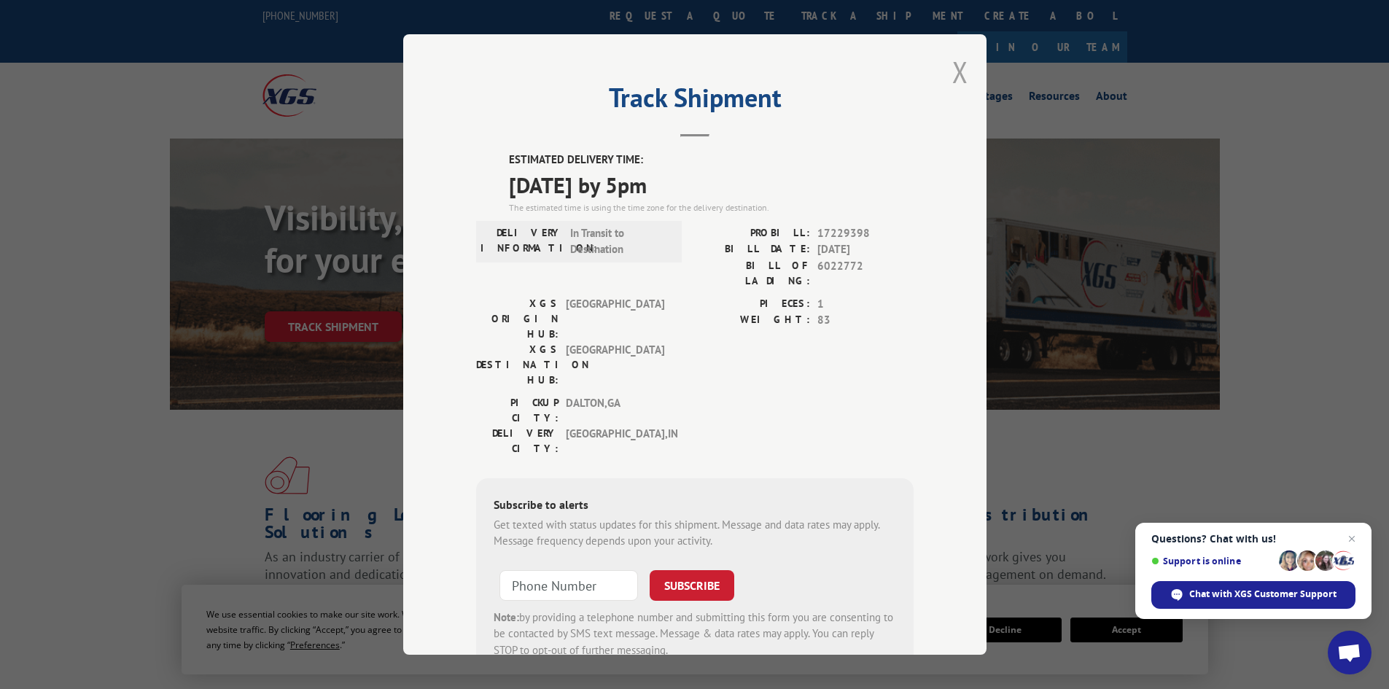  What do you see at coordinates (517, 365) in the screenshot?
I see `label: XGS DESTINATION HUB:` at bounding box center [517, 365].